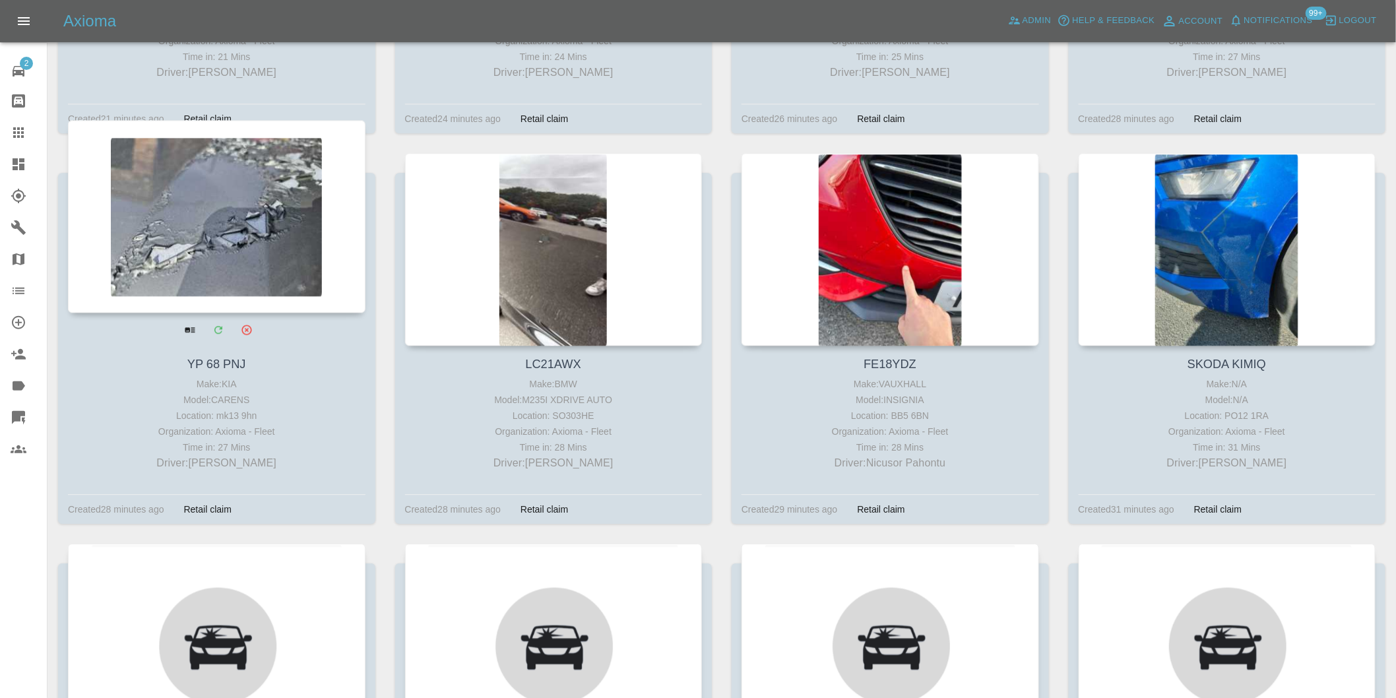 Image resolution: width=1396 pixels, height=698 pixels. I want to click on span: 2, so click(26, 63).